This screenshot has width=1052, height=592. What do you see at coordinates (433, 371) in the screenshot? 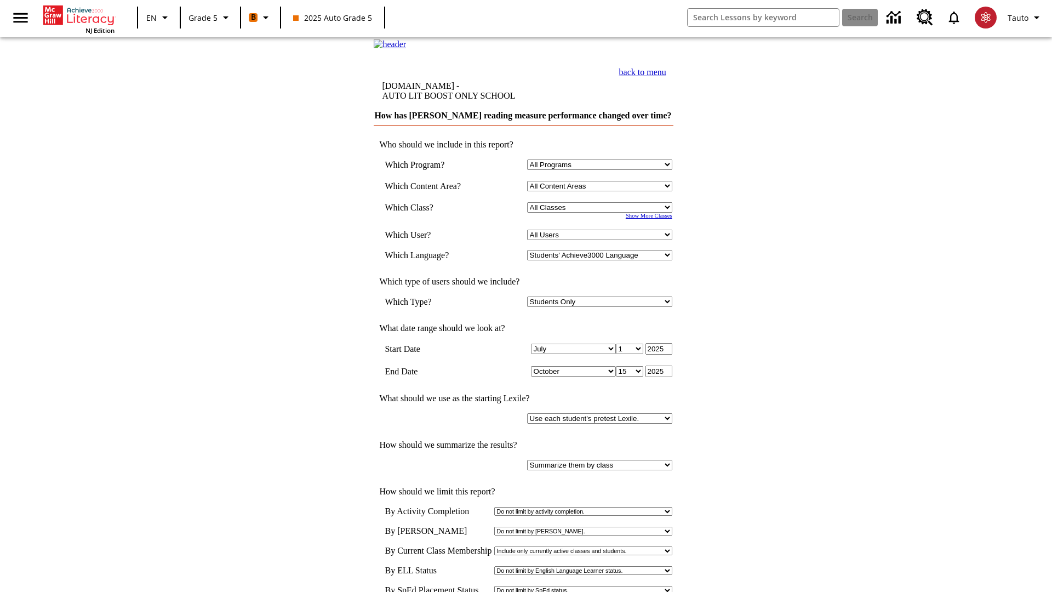
I see `td: End Date` at bounding box center [433, 371].